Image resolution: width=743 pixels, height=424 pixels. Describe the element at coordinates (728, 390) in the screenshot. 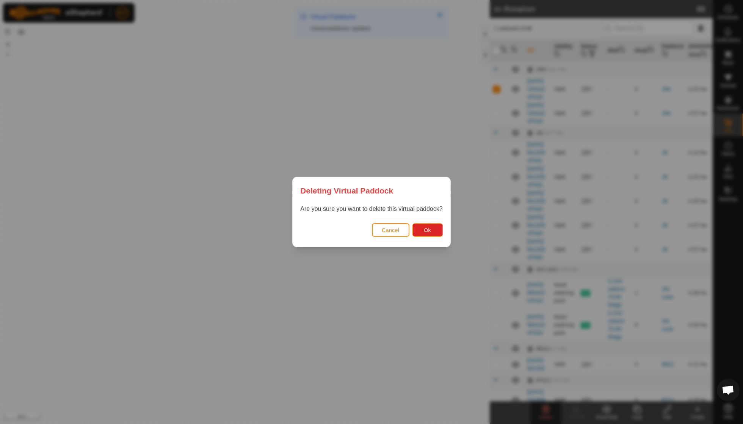

I see `div: Open chat` at that location.